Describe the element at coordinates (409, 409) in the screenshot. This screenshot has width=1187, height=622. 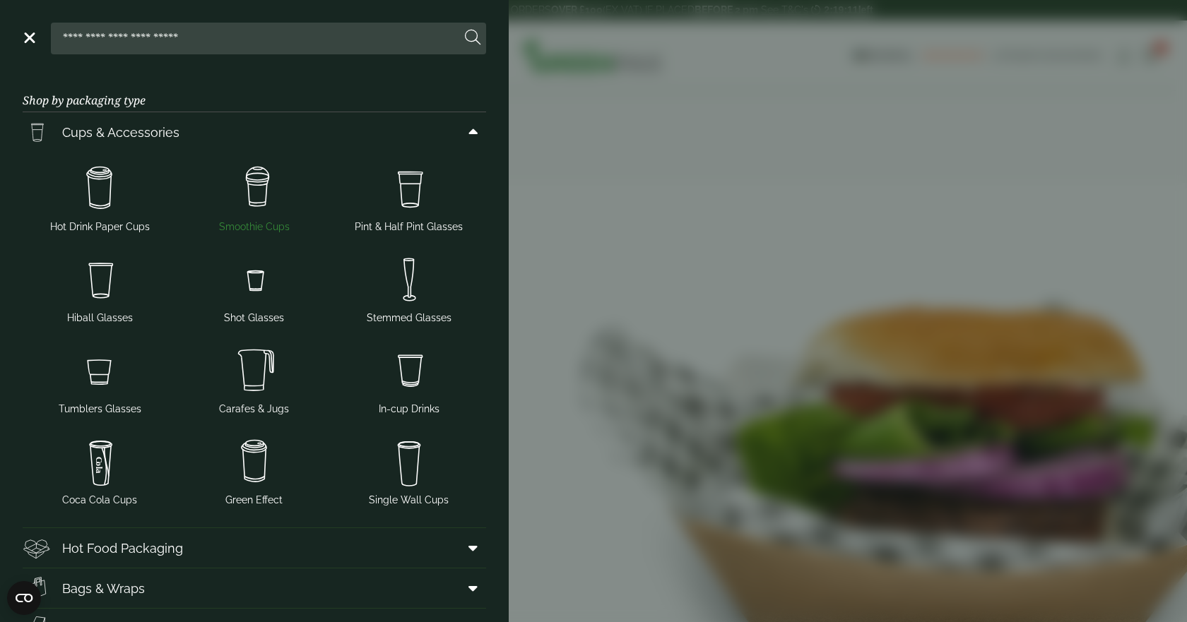
I see `span: In-cup Drinks` at that location.